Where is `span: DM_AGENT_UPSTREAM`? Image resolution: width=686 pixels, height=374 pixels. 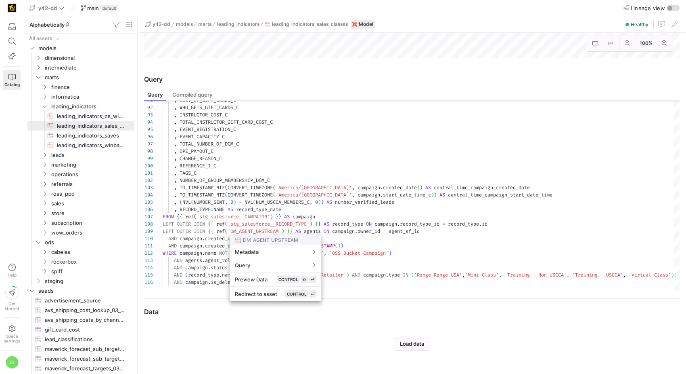
span: DM_AGENT_UPSTREAM is located at coordinates (271, 240).